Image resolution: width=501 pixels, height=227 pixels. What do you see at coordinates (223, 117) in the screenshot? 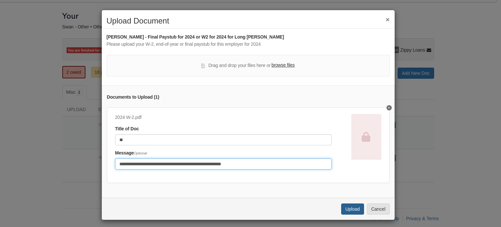
I see `div: 2024 W-2.pdf` at bounding box center [223, 117].